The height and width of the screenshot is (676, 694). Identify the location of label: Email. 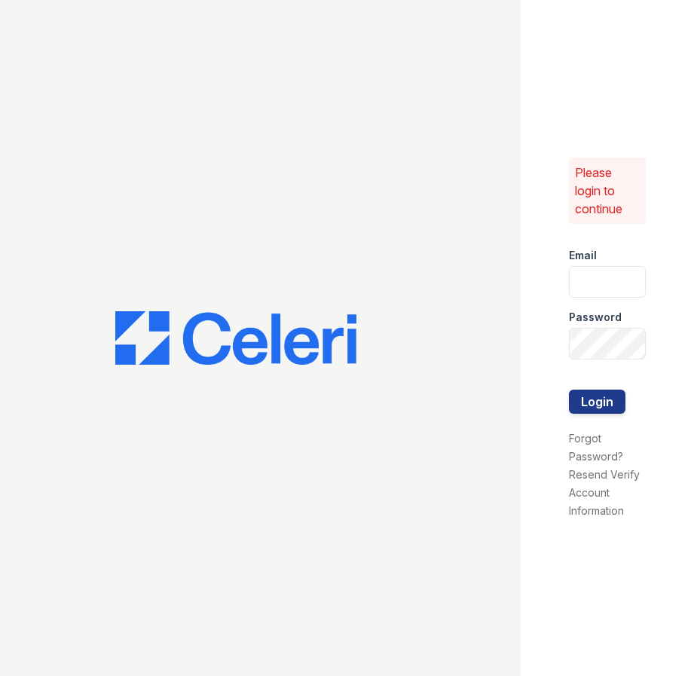
(582, 255).